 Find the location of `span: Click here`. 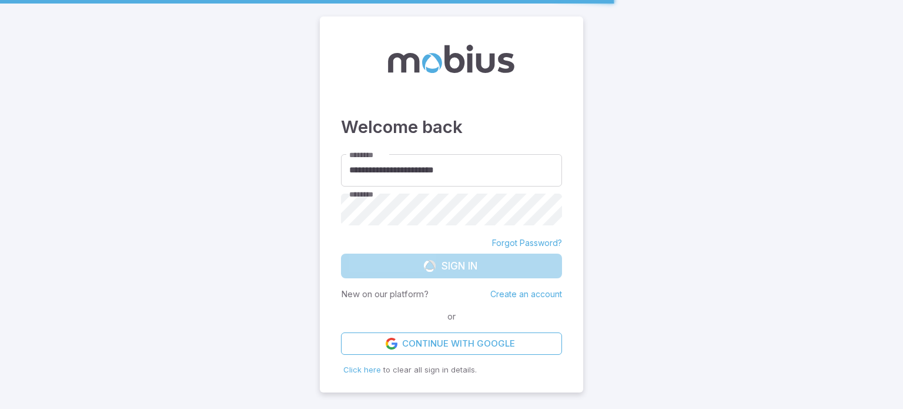

span: Click here is located at coordinates (362, 369).